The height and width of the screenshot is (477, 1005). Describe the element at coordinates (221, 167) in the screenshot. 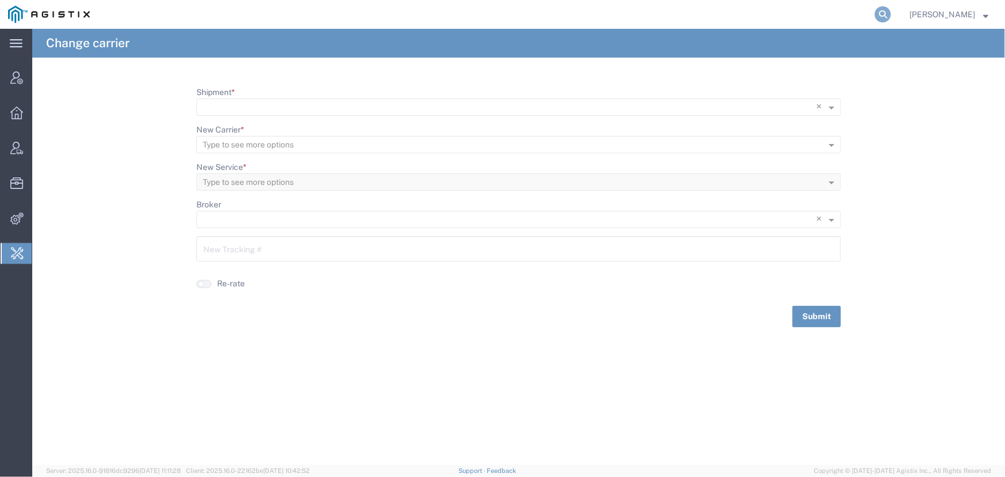

I see `label: New Service` at that location.